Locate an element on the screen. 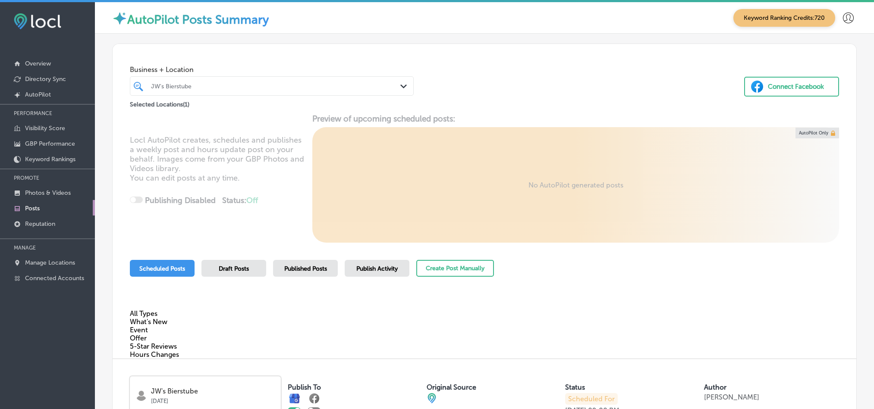  label: Status is located at coordinates (575, 387).